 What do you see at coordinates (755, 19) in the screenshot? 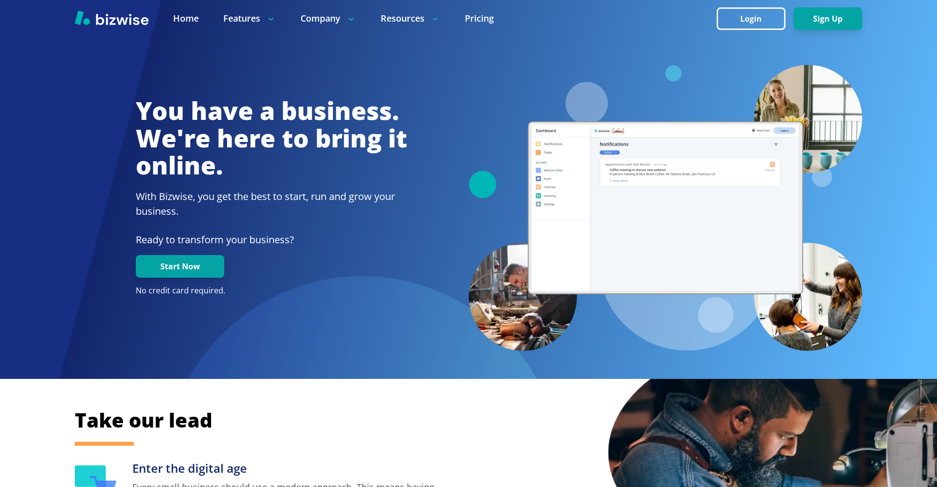
I see `a: Login` at bounding box center [755, 19].